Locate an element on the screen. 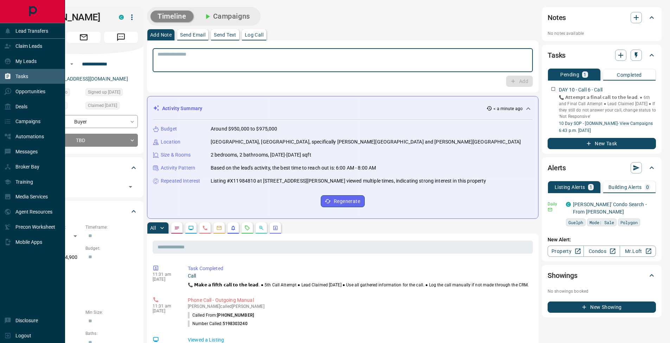 This screenshot has width=670, height=343. p: DAY 10 - Call 6 - Call is located at coordinates (581, 90).